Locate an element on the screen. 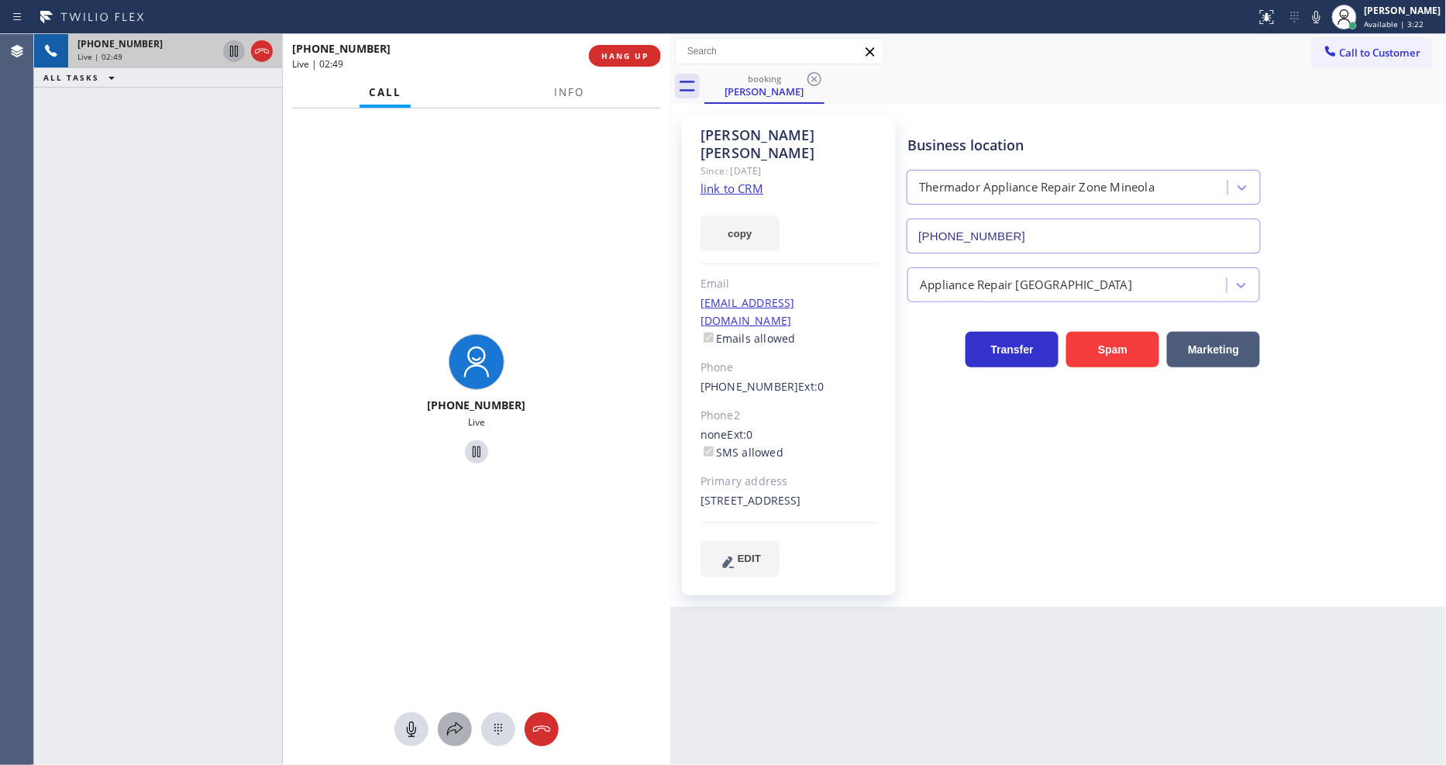  button: EDIT is located at coordinates (740, 559).